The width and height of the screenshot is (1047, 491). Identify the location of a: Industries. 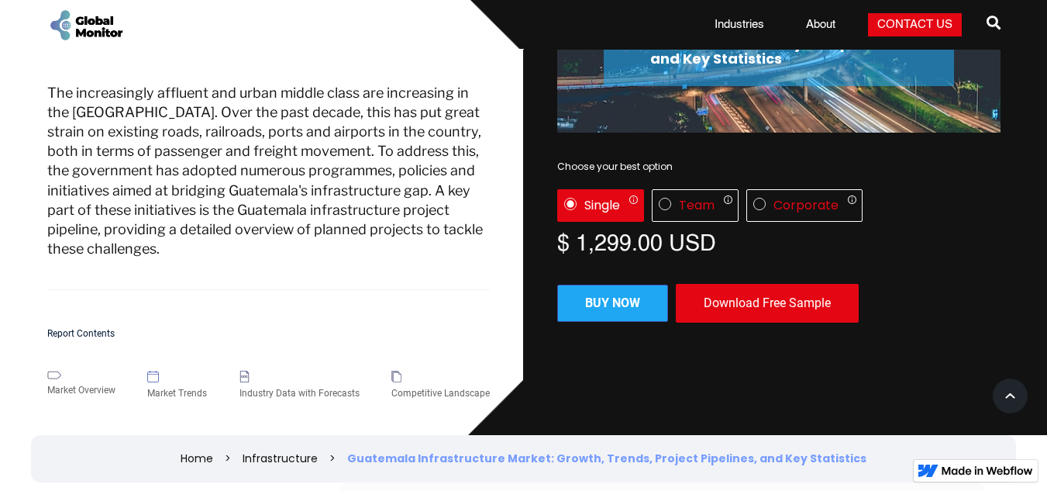
(740, 25).